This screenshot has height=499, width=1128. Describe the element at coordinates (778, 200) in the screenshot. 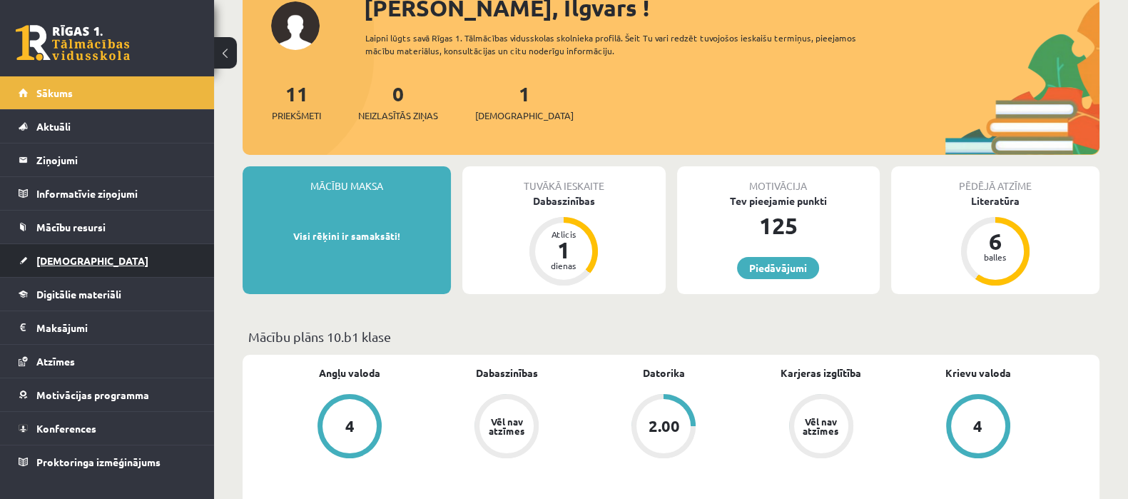

I see `div: Tev pieejamie punkti` at that location.